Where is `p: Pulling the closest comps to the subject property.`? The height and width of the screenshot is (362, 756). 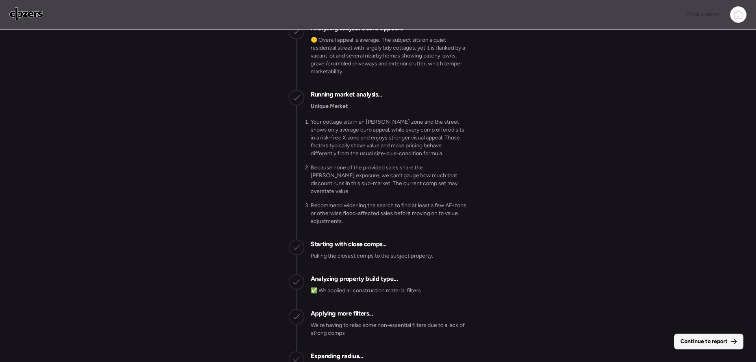 p: Pulling the closest comps to the subject property. is located at coordinates (372, 256).